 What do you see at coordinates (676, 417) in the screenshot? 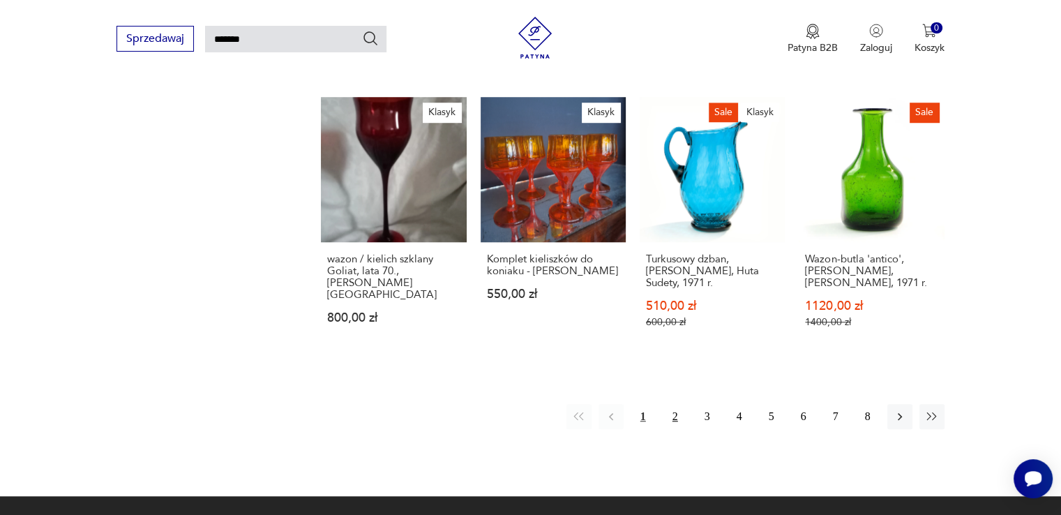
I see `button: 2` at bounding box center [676, 417].